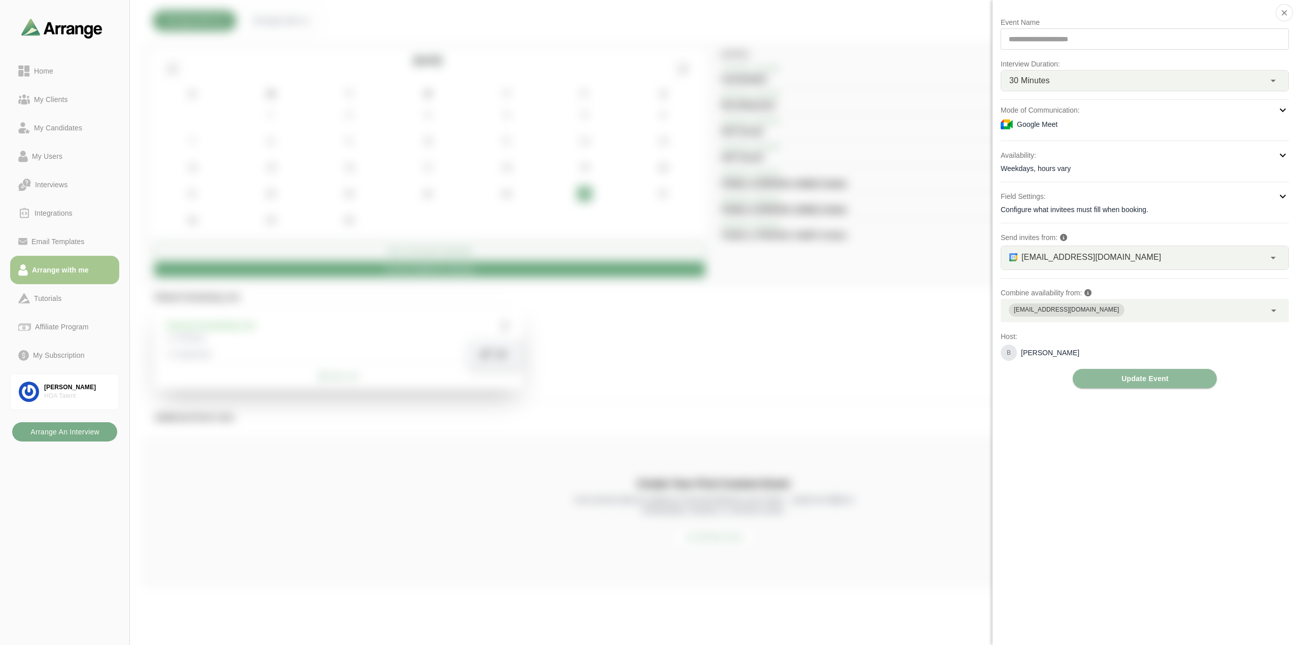  Describe the element at coordinates (59, 355) in the screenshot. I see `div: My Subscription` at that location.